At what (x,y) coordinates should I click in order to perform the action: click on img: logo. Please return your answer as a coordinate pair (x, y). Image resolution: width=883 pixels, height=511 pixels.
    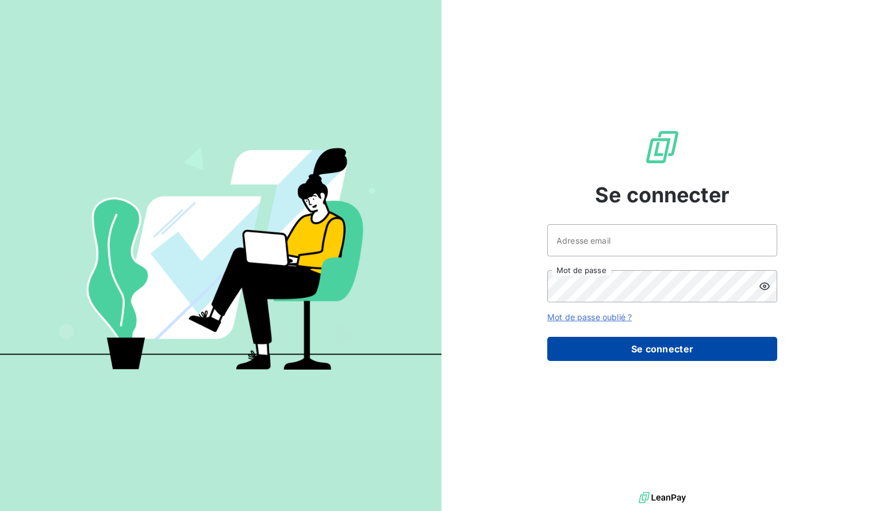
    Looking at the image, I should click on (662, 498).